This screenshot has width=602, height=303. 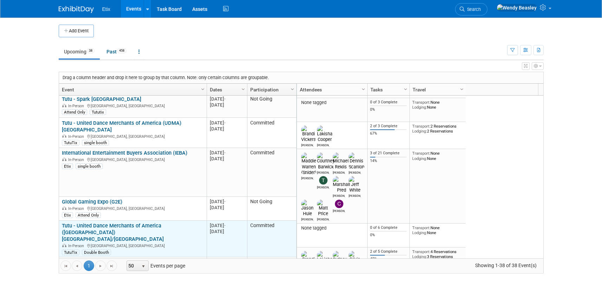 I want to click on div: Tututix, so click(x=98, y=112).